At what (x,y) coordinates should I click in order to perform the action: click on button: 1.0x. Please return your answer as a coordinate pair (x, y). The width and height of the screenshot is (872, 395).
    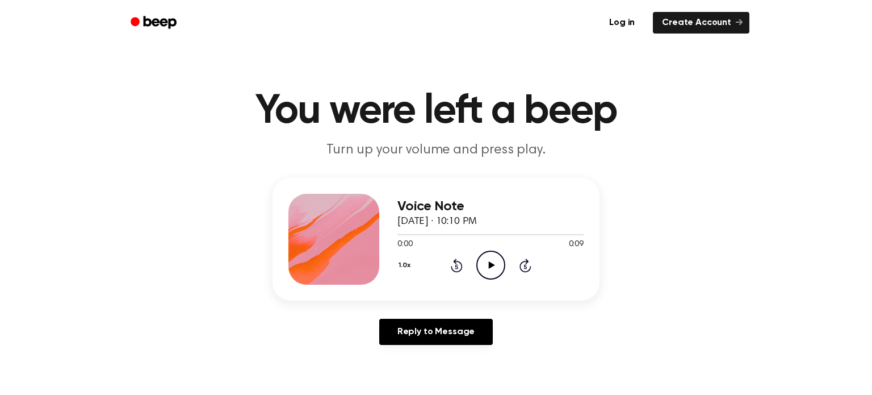
    Looking at the image, I should click on (406, 265).